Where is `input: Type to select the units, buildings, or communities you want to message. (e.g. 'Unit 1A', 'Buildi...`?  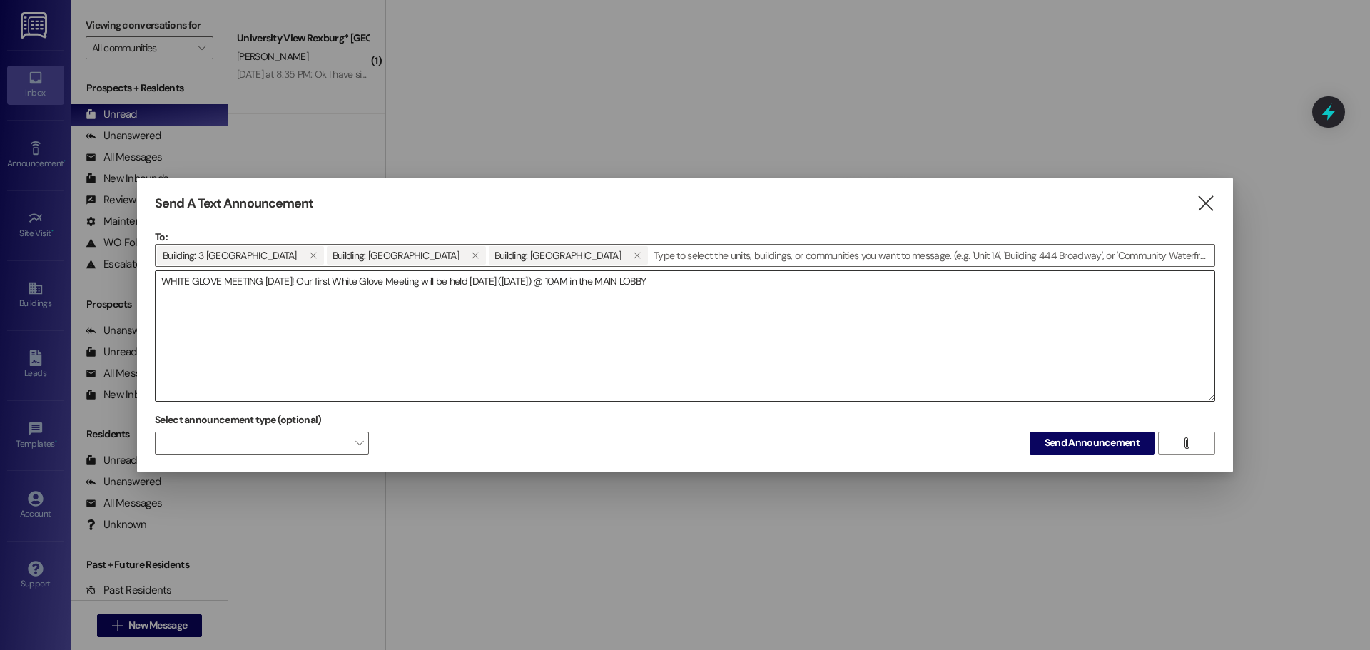 input: Type to select the units, buildings, or communities you want to message. (e.g. 'Unit 1A', 'Buildi... is located at coordinates (932, 256).